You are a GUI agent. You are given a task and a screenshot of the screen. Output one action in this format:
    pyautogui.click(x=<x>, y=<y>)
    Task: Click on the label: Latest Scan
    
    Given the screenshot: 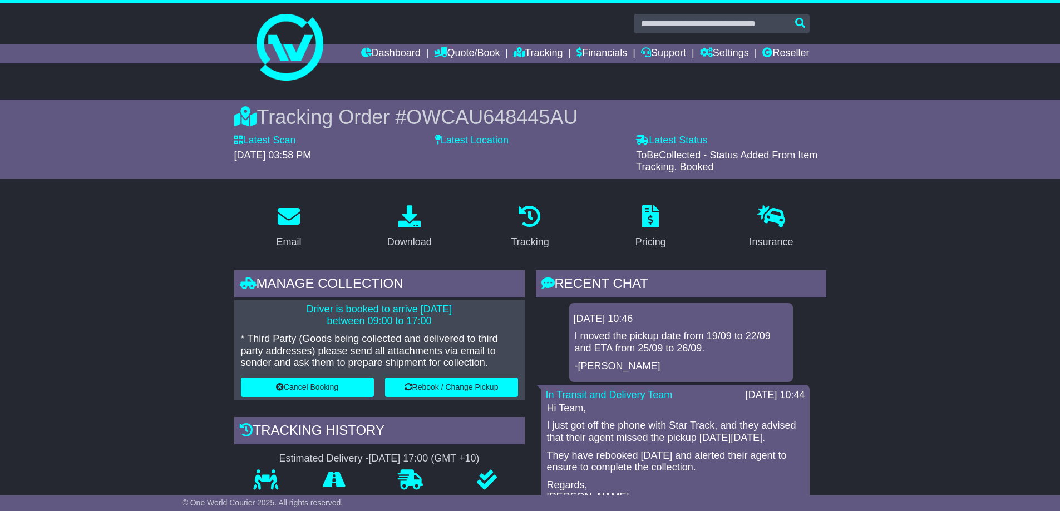 What is the action you would take?
    pyautogui.click(x=265, y=141)
    